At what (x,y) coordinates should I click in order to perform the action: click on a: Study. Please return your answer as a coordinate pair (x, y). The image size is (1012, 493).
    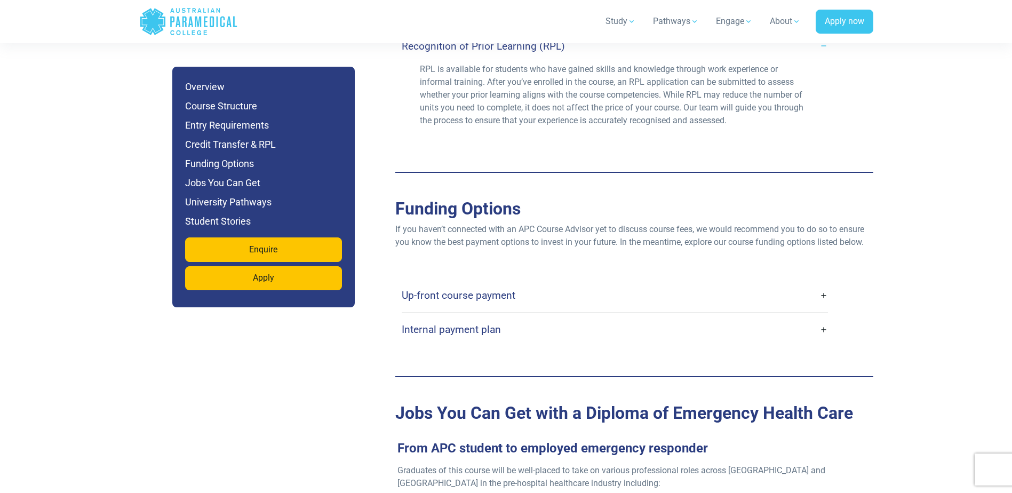
    Looking at the image, I should click on (621, 21).